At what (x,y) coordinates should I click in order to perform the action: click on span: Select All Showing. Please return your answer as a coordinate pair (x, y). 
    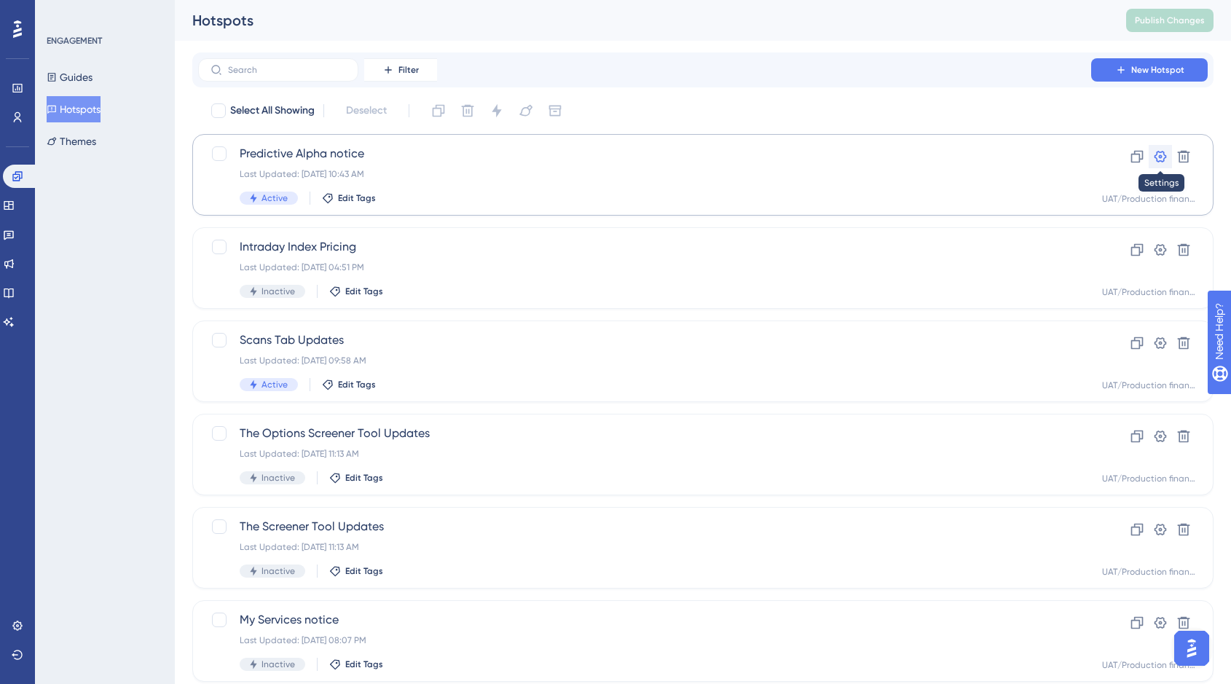
    Looking at the image, I should click on (272, 111).